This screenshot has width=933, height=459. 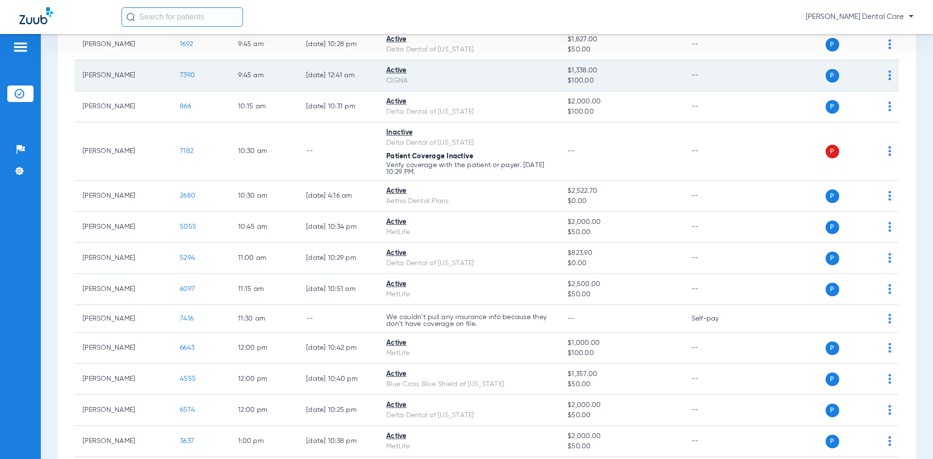 I want to click on span: 6574, so click(x=187, y=410).